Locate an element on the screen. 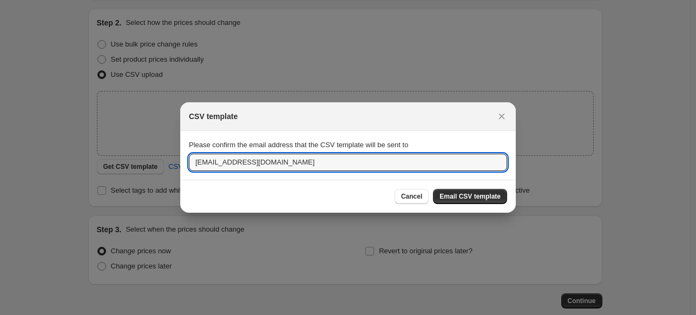 This screenshot has width=696, height=315. span: Cancel is located at coordinates (411, 196).